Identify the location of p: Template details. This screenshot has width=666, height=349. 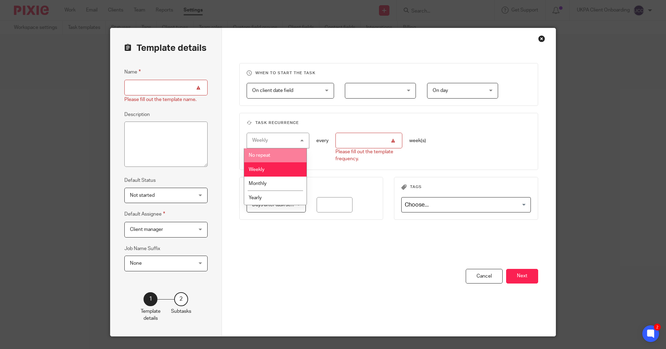
(150, 315).